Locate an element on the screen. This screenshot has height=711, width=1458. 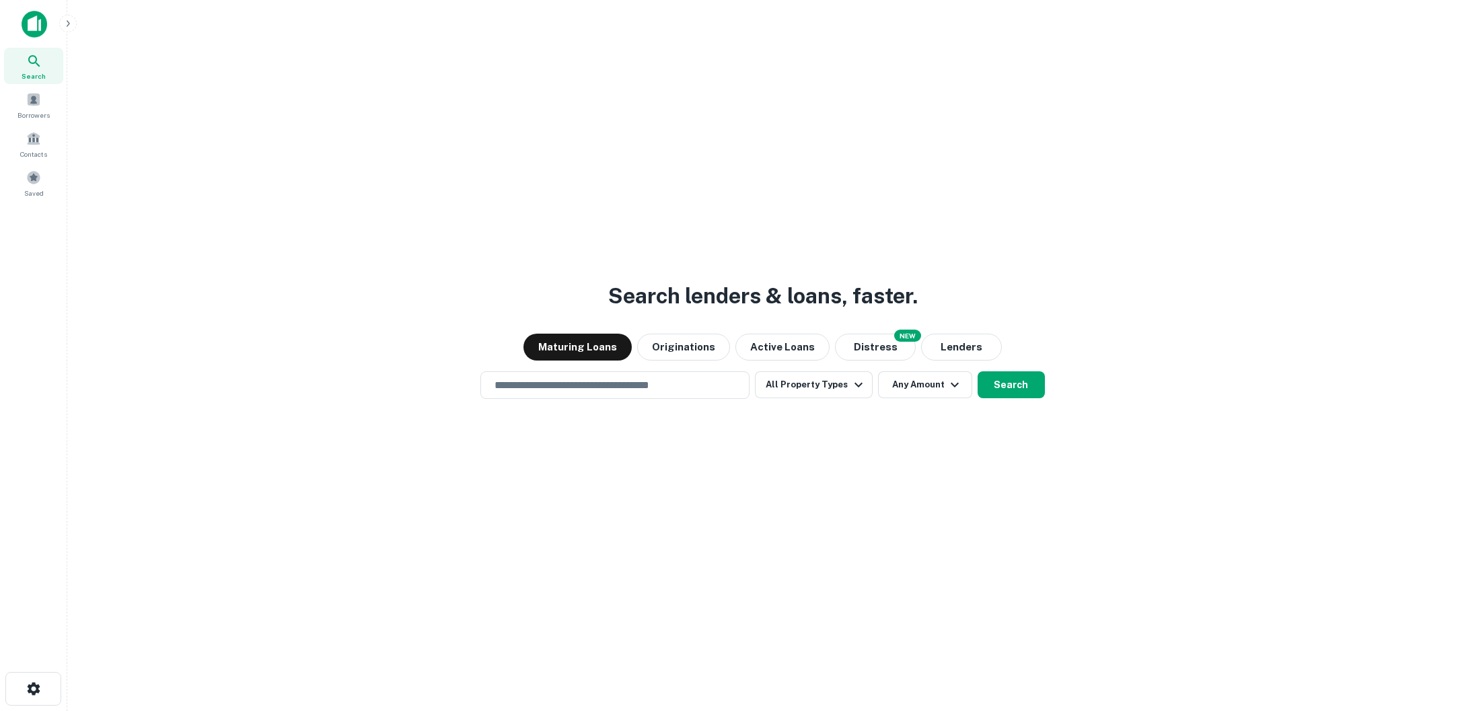
div: NEW is located at coordinates (908, 336).